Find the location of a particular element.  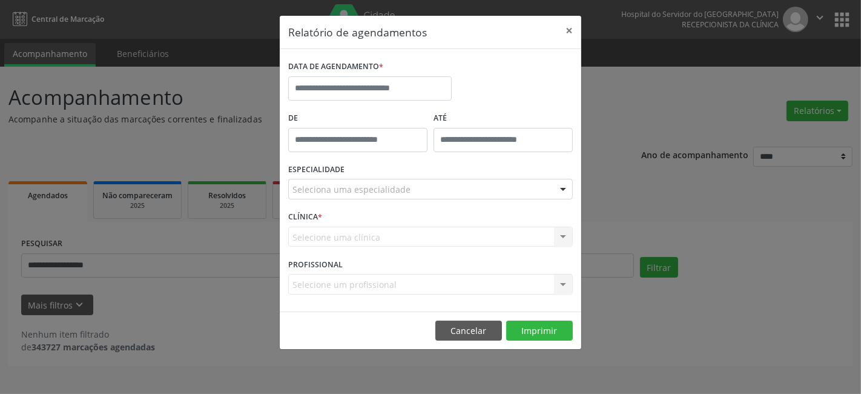

h5: Relatório de agendamentos is located at coordinates (357, 32).